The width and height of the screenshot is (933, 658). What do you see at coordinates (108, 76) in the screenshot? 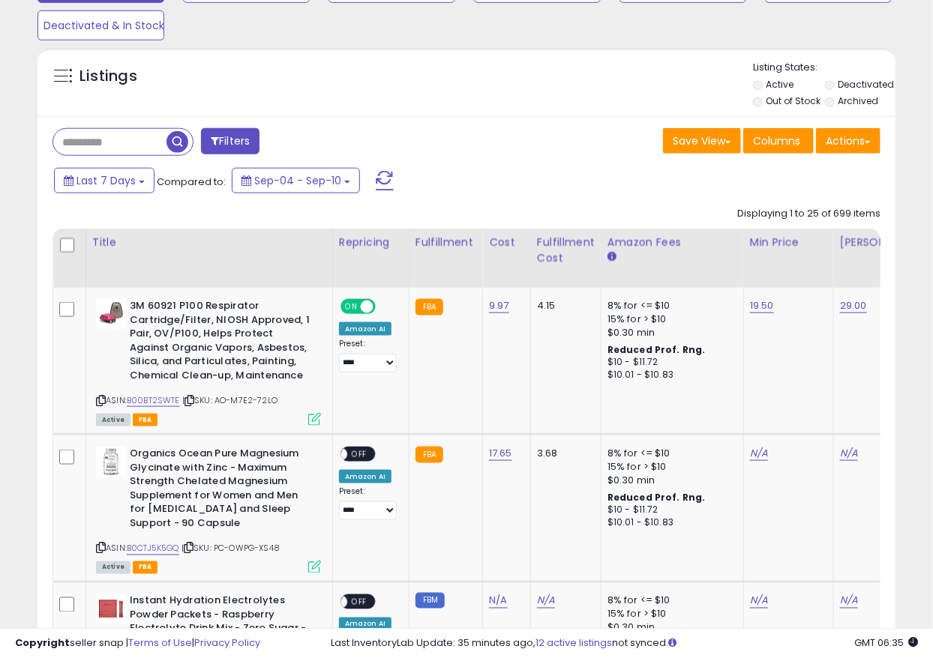
I see `h5: Listings` at bounding box center [108, 76].